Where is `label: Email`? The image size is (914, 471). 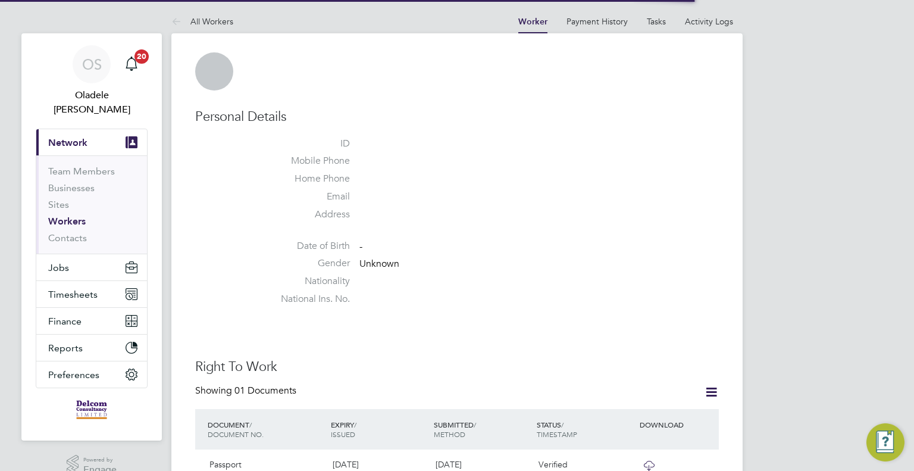 label: Email is located at coordinates (308, 196).